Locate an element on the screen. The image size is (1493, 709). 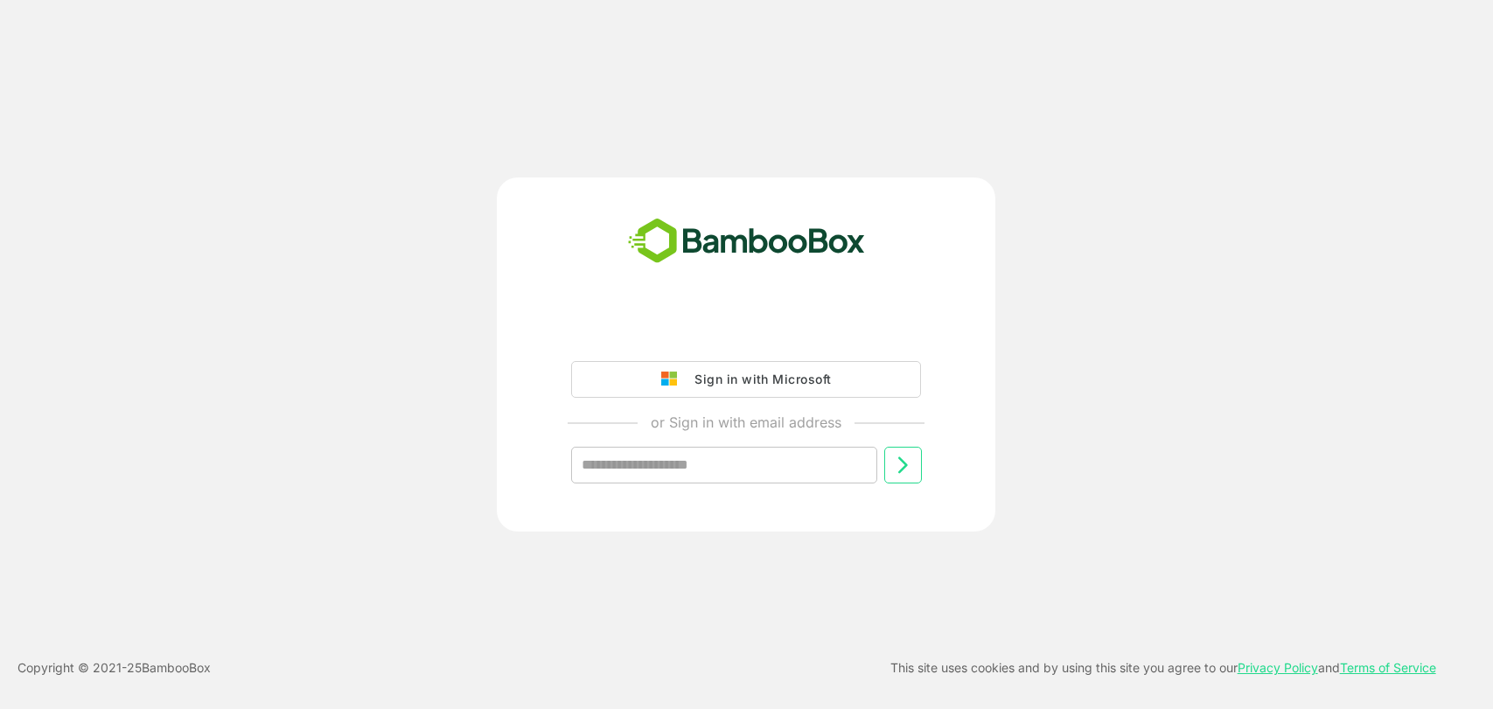
a: Terms of Service is located at coordinates (1388, 667).